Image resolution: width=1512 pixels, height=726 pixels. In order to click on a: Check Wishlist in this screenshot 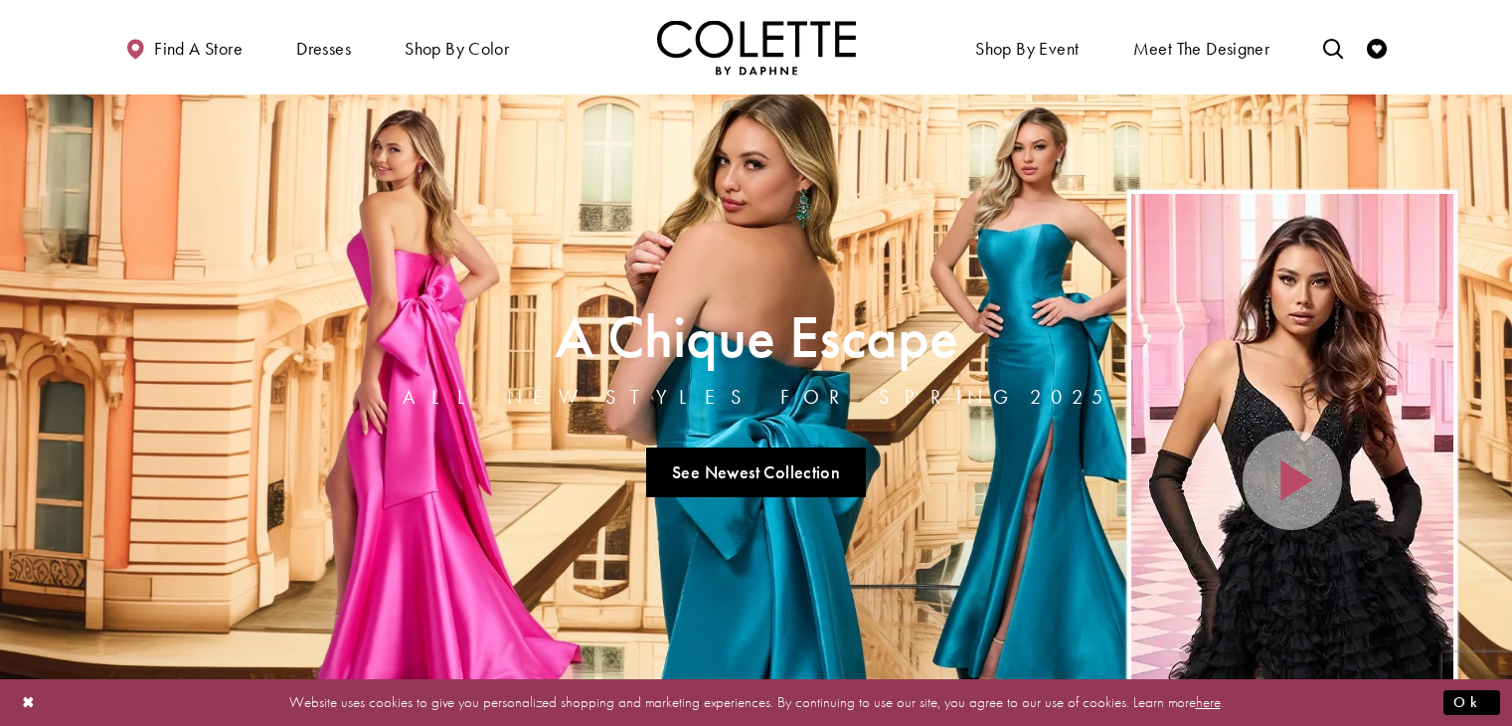, I will do `click(1377, 47)`.